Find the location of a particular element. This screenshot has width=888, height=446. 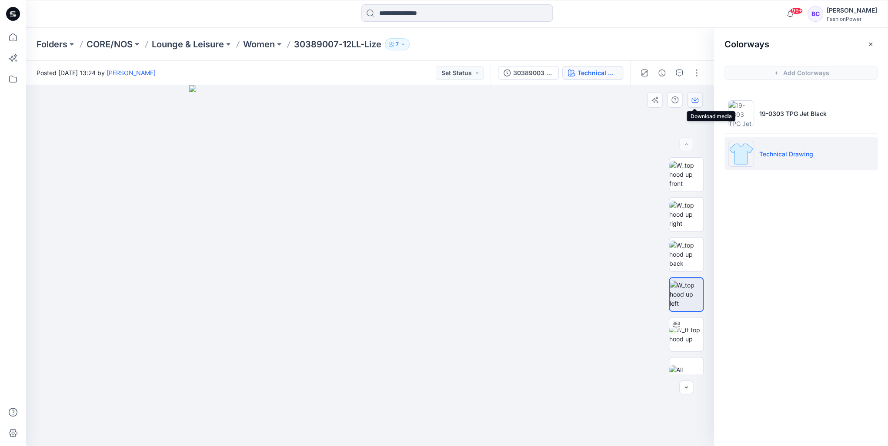

img: W_top hood up back is located at coordinates (686, 254).